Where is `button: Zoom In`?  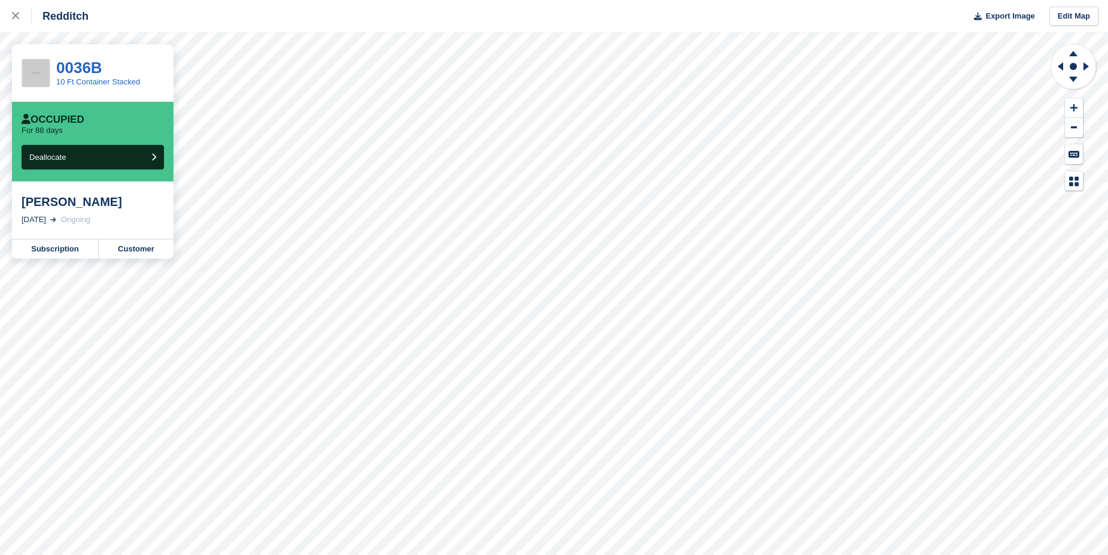 button: Zoom In is located at coordinates (1074, 108).